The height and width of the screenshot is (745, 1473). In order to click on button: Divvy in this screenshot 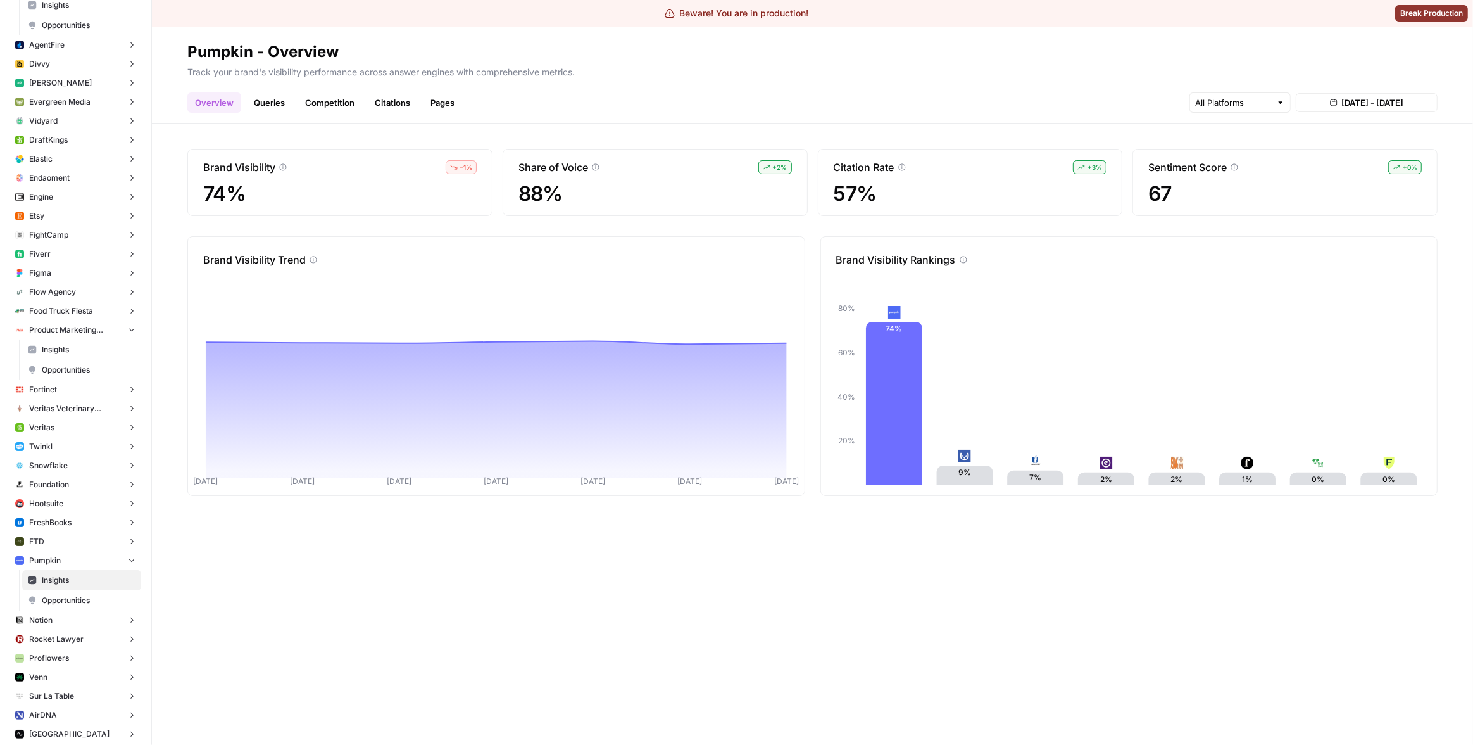, I will do `click(75, 64)`.